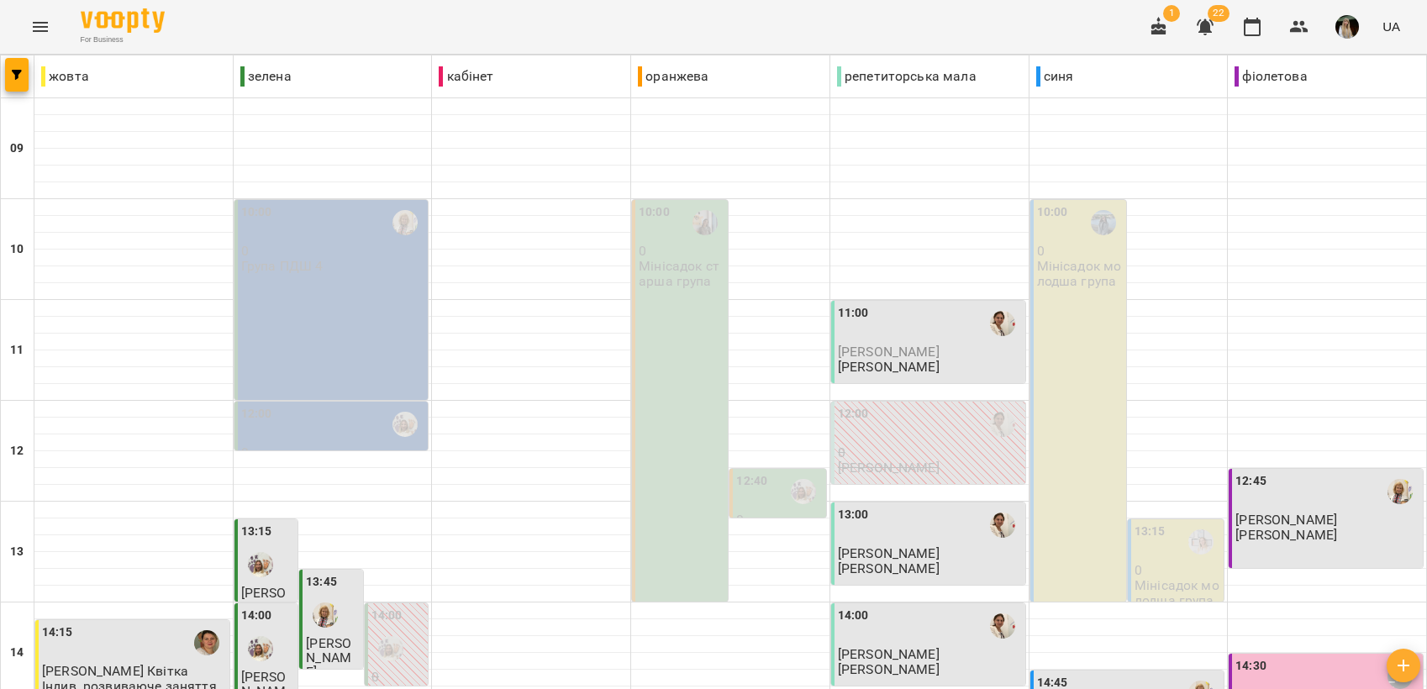 Image resolution: width=1427 pixels, height=689 pixels. I want to click on h6: 11, so click(17, 350).